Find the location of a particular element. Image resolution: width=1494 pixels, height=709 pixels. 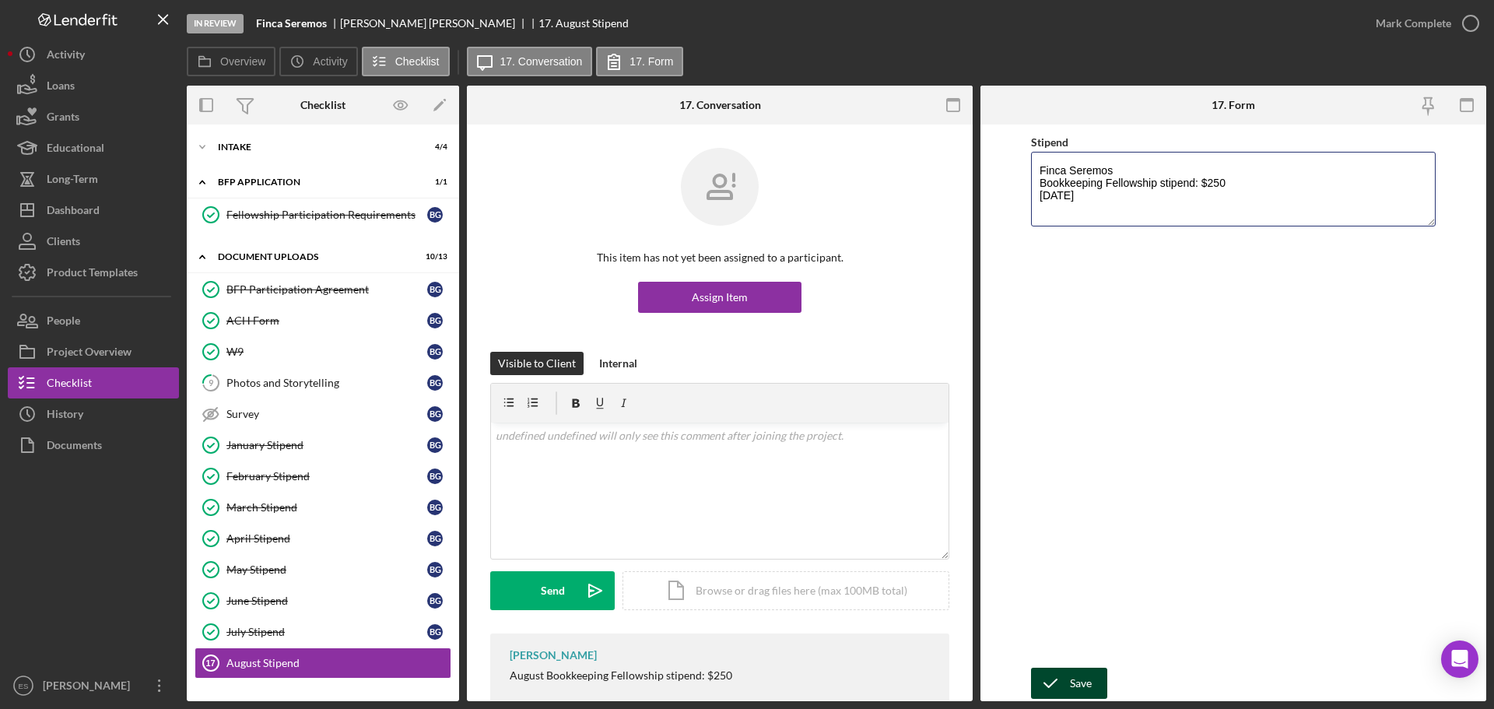

div: Visible to Client is located at coordinates (537, 363).